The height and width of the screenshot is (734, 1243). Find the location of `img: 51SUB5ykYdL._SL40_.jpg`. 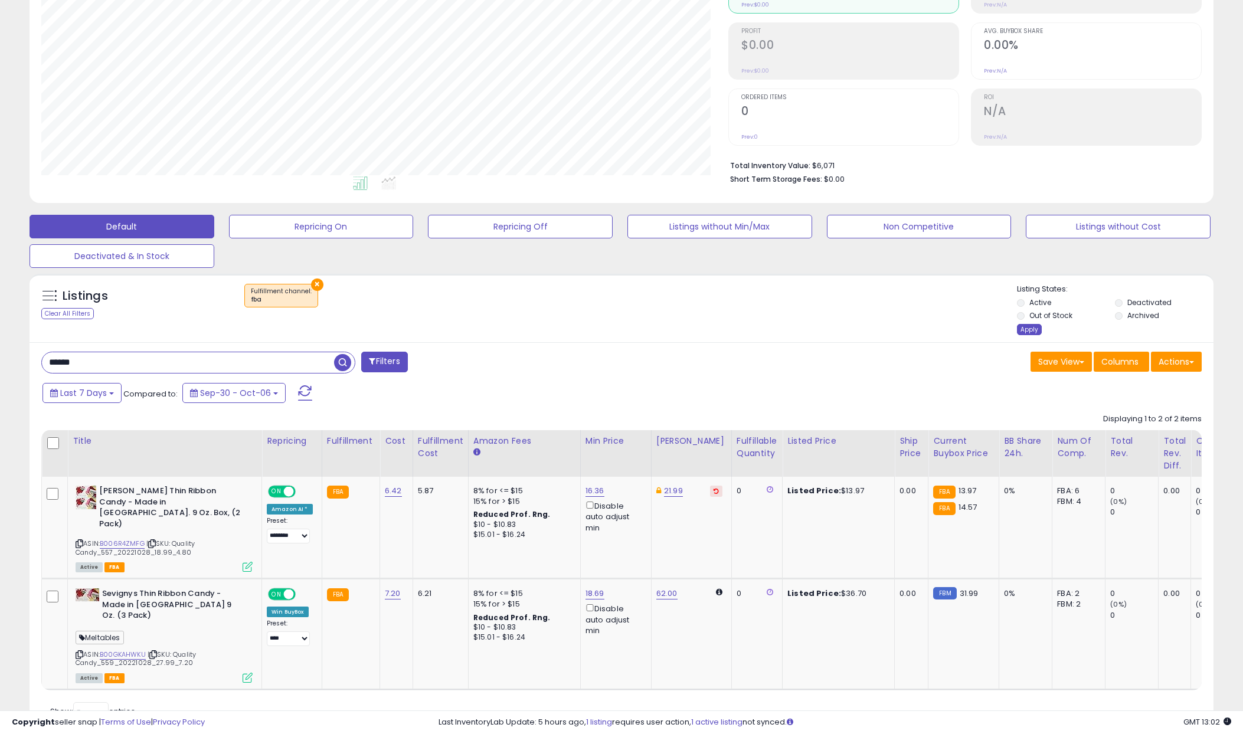

img: 51SUB5ykYdL._SL40_.jpg is located at coordinates (87, 595).